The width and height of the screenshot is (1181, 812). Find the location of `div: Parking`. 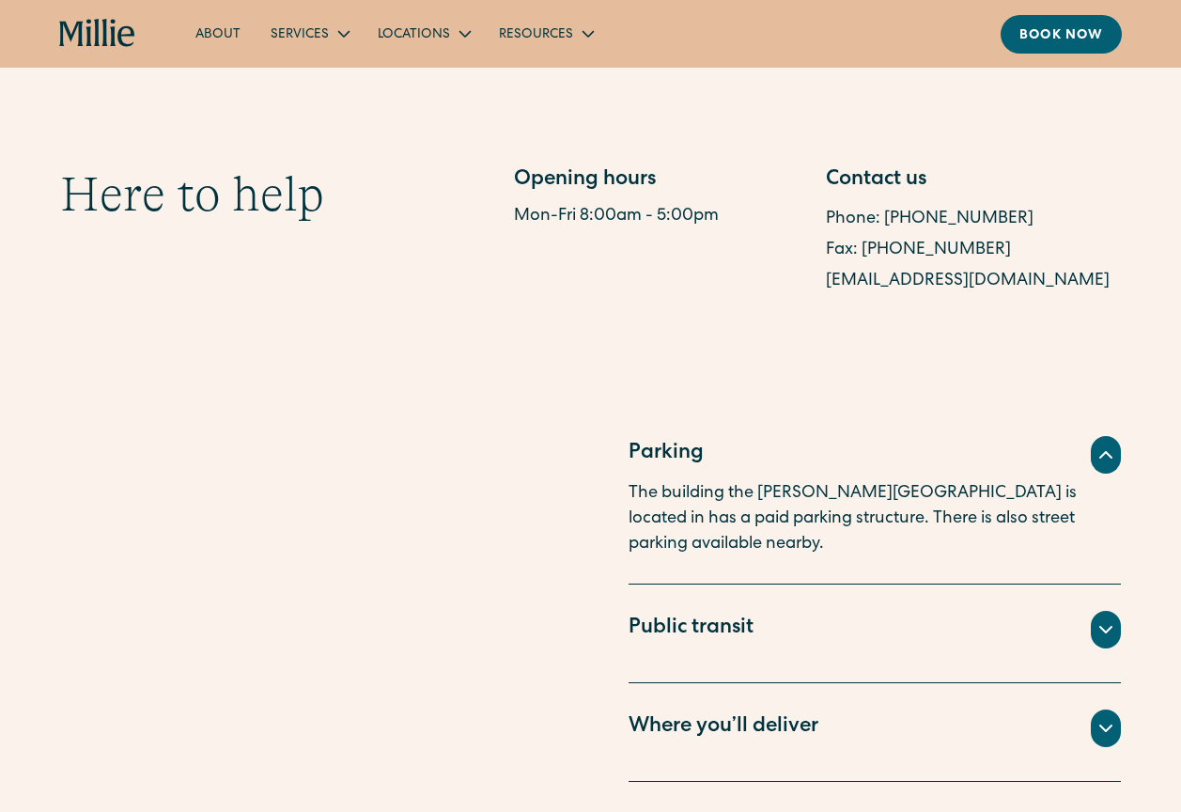

div: Parking is located at coordinates (666, 454).